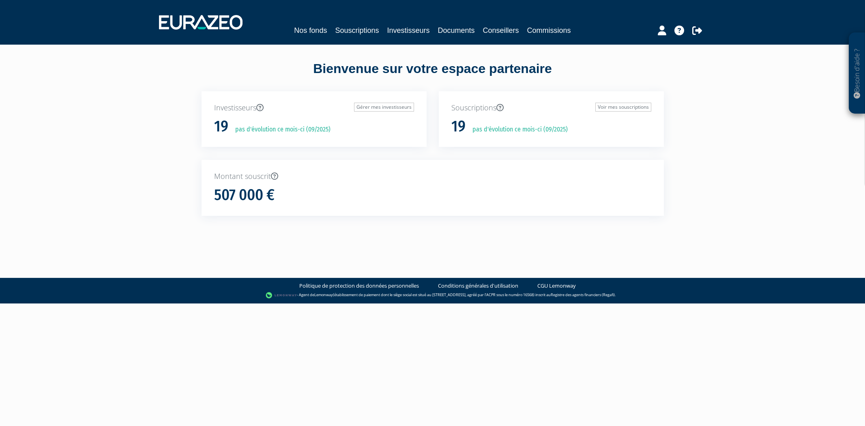 This screenshot has width=865, height=426. Describe the element at coordinates (856, 73) in the screenshot. I see `p: Besoin d'aide ?` at that location.